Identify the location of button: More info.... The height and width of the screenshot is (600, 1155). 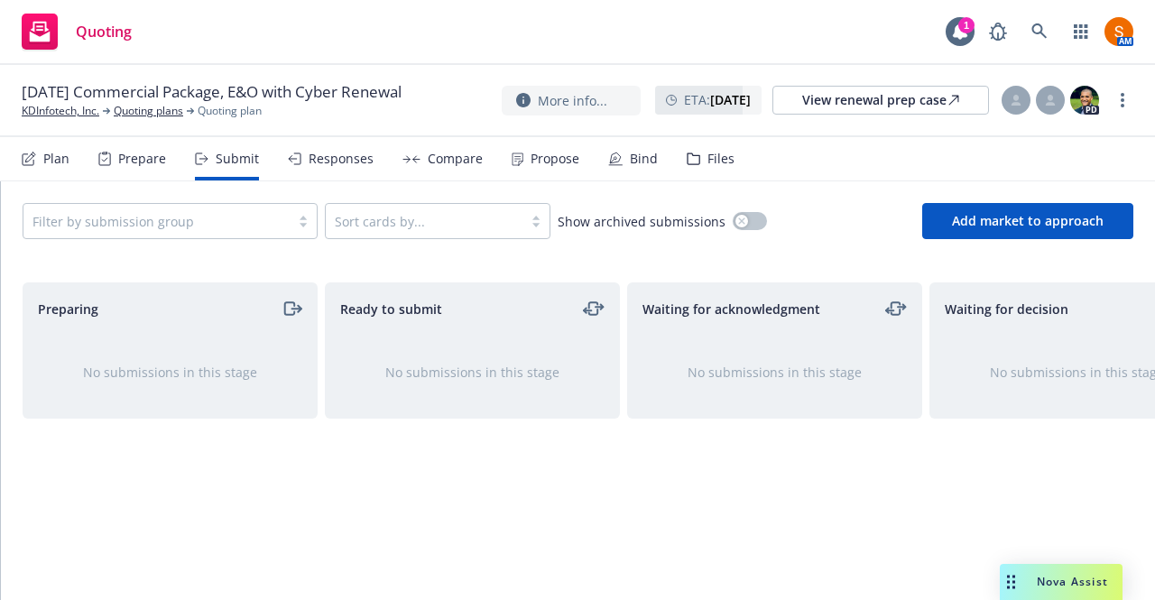
(571, 100).